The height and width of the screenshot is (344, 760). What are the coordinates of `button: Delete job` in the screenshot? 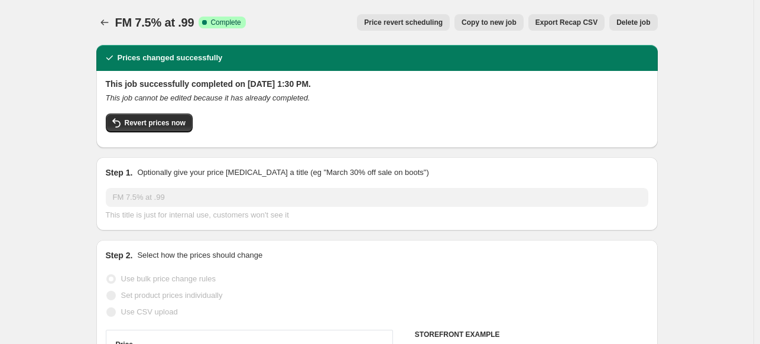 It's located at (633, 22).